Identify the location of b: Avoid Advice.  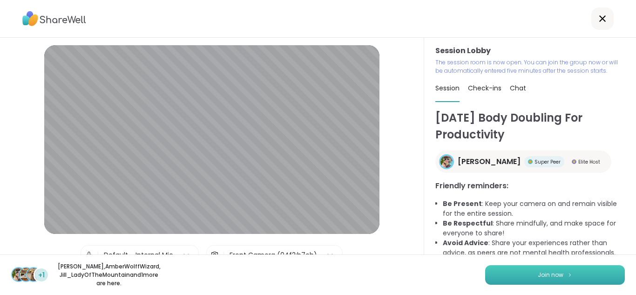
(466, 243).